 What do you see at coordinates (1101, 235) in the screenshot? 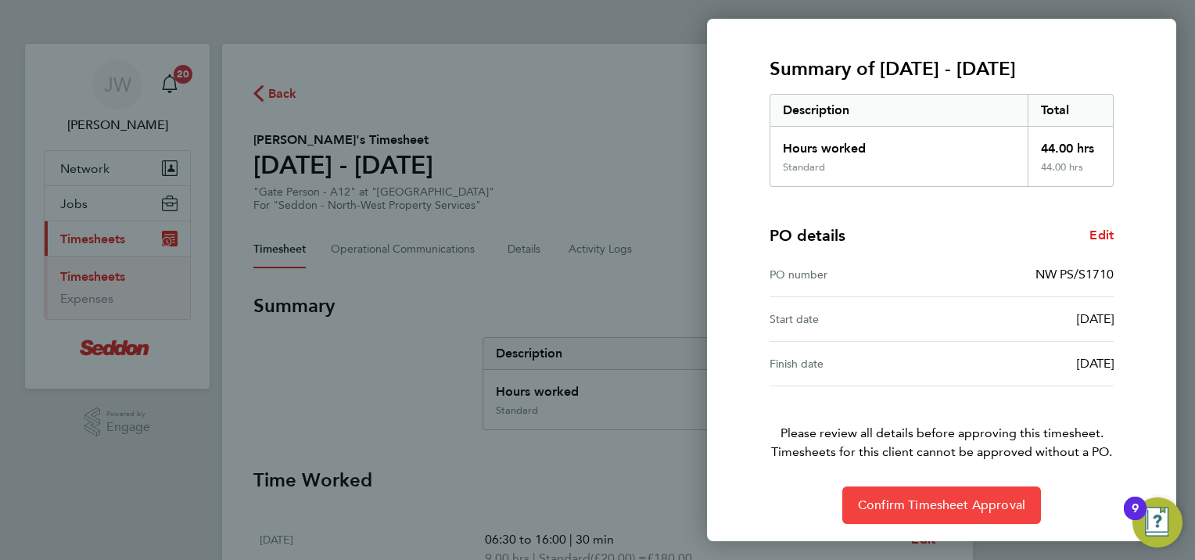
I see `a: Edit` at bounding box center [1101, 235].